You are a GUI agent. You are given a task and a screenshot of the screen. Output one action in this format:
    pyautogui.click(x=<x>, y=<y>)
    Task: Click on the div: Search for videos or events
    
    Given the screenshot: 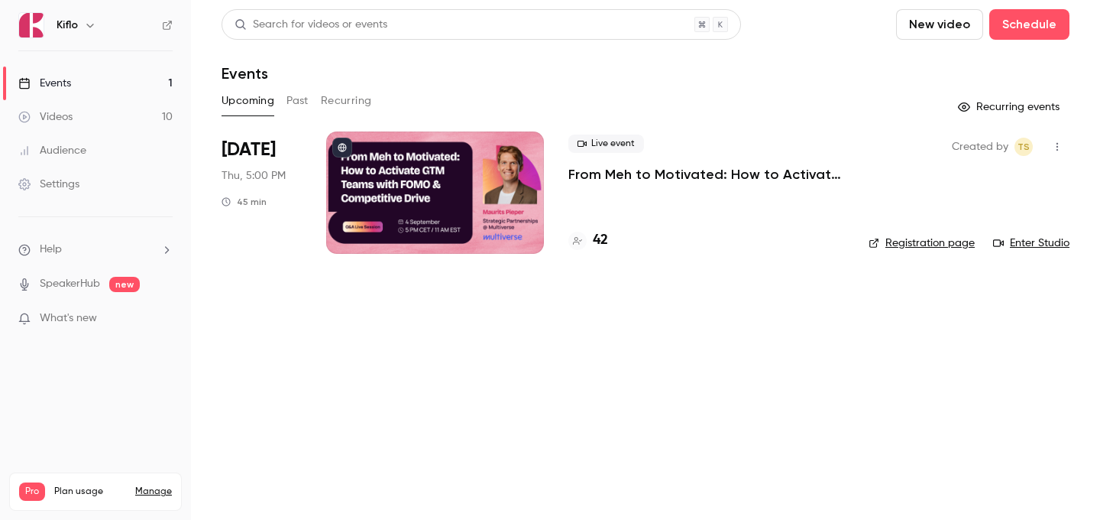 What is the action you would take?
    pyautogui.click(x=311, y=24)
    